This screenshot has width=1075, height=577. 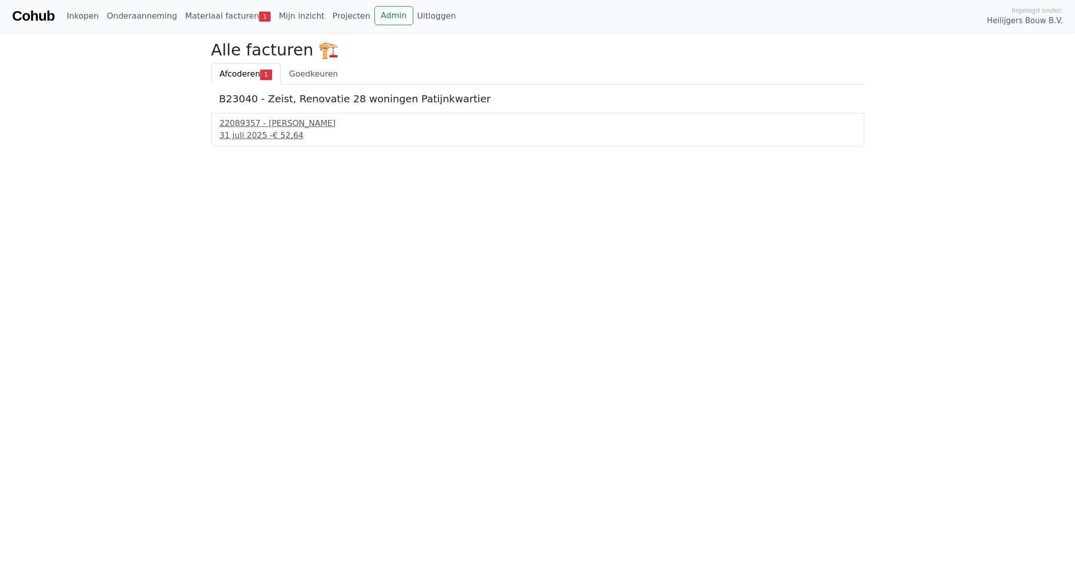 I want to click on a: Afcoderen1, so click(x=246, y=74).